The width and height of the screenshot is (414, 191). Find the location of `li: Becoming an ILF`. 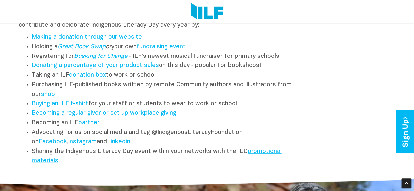

li: Becoming an ILF is located at coordinates (166, 123).